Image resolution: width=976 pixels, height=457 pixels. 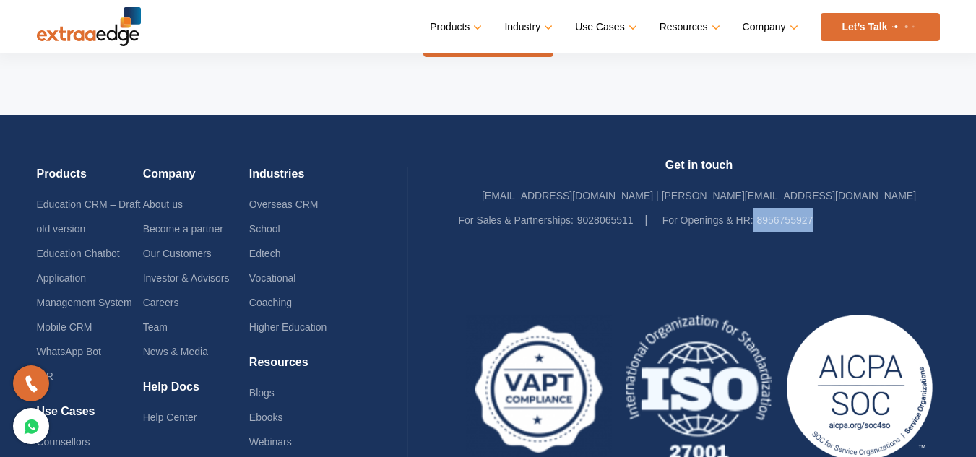 I want to click on a: 8956755927, so click(x=785, y=220).